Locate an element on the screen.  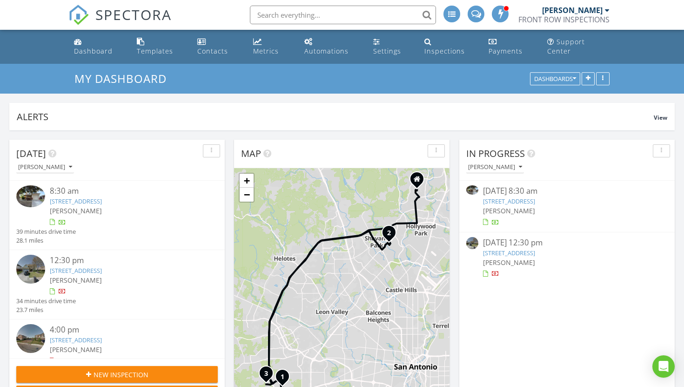
span: Map is located at coordinates (251, 153).